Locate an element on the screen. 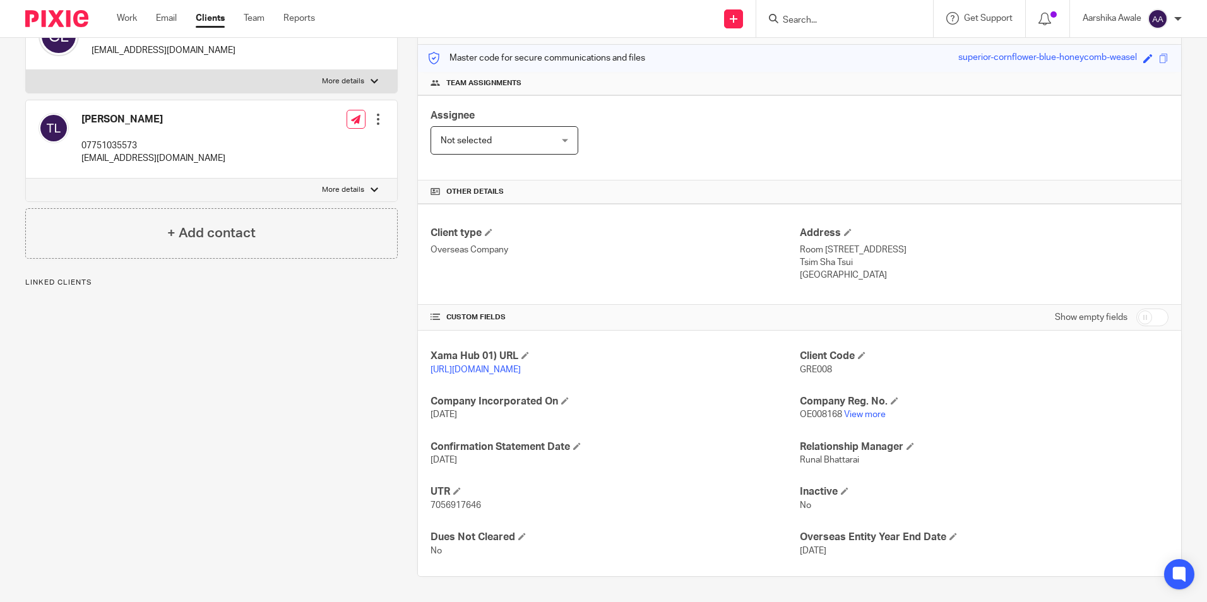 This screenshot has width=1207, height=602. a: Work is located at coordinates (127, 18).